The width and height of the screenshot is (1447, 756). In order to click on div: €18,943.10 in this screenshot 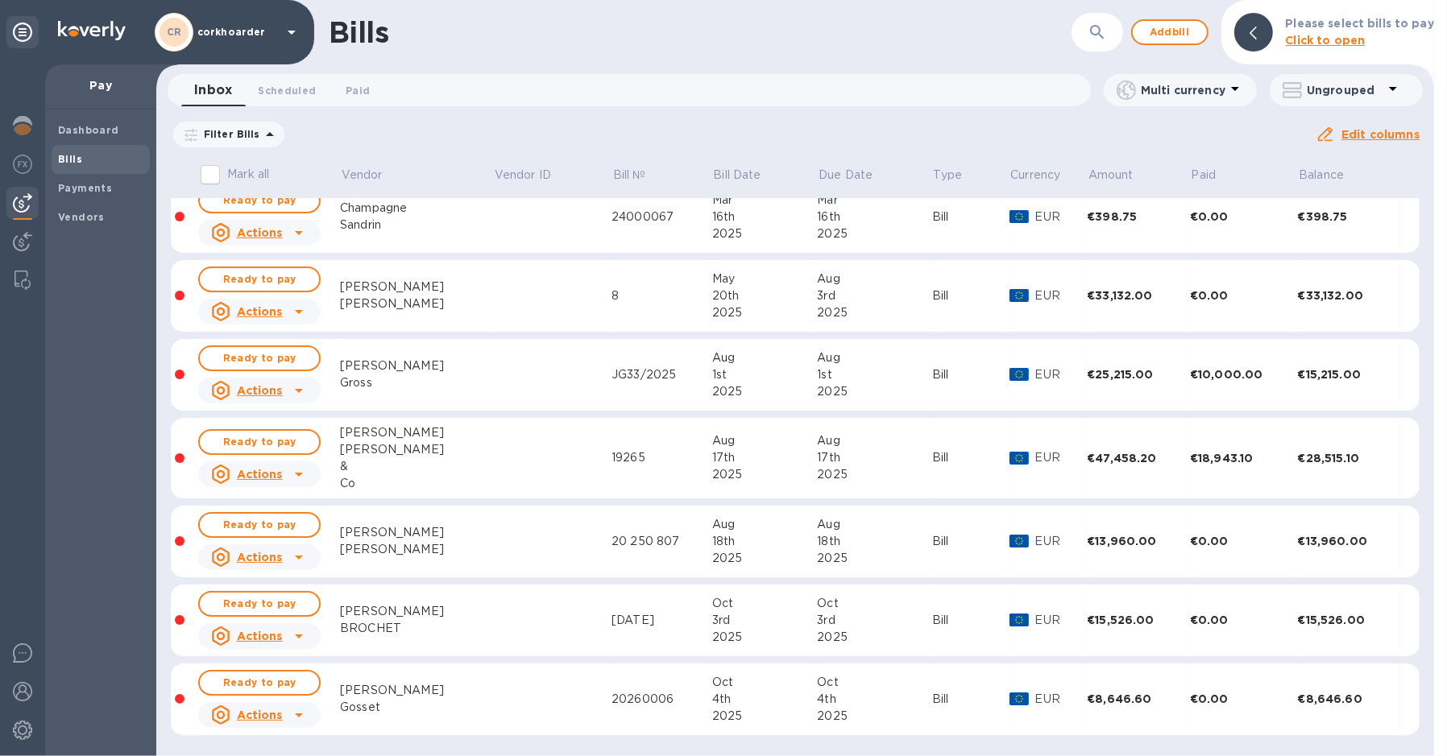, I will do `click(1244, 458)`.